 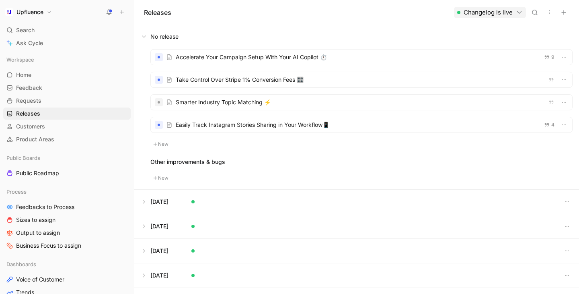 I want to click on h1: Releases, so click(x=158, y=12).